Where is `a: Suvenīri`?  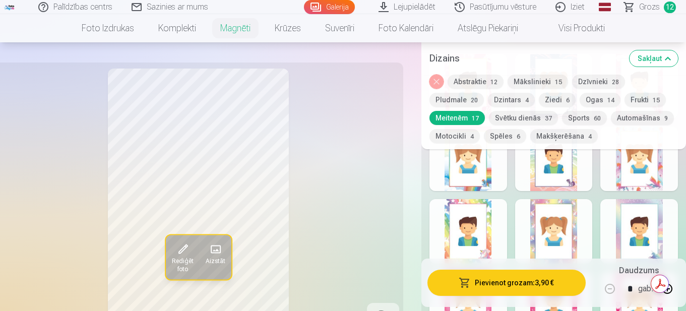
a: Suvenīri is located at coordinates (340, 28).